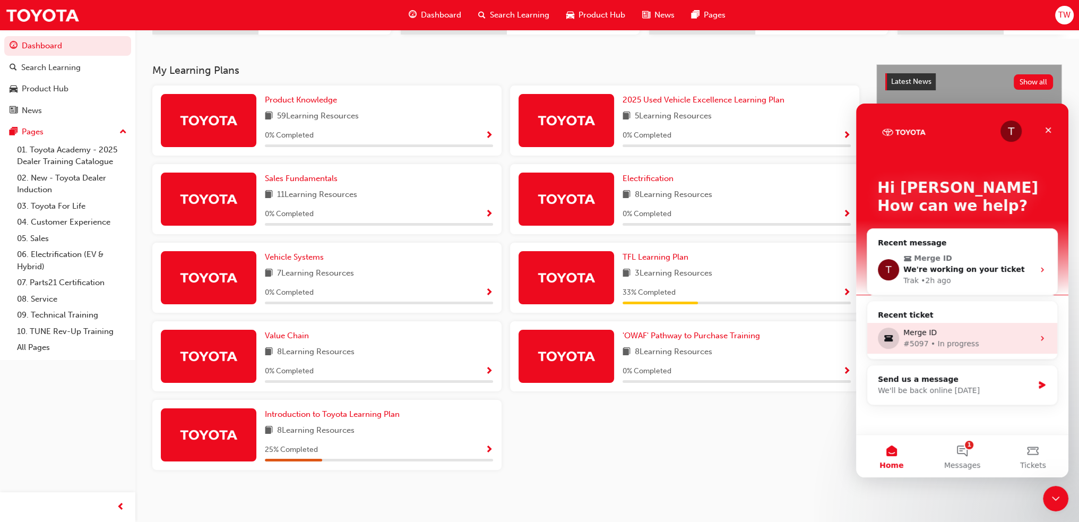 The height and width of the screenshot is (522, 1079). Describe the element at coordinates (441, 15) in the screenshot. I see `span: Dashboard` at that location.